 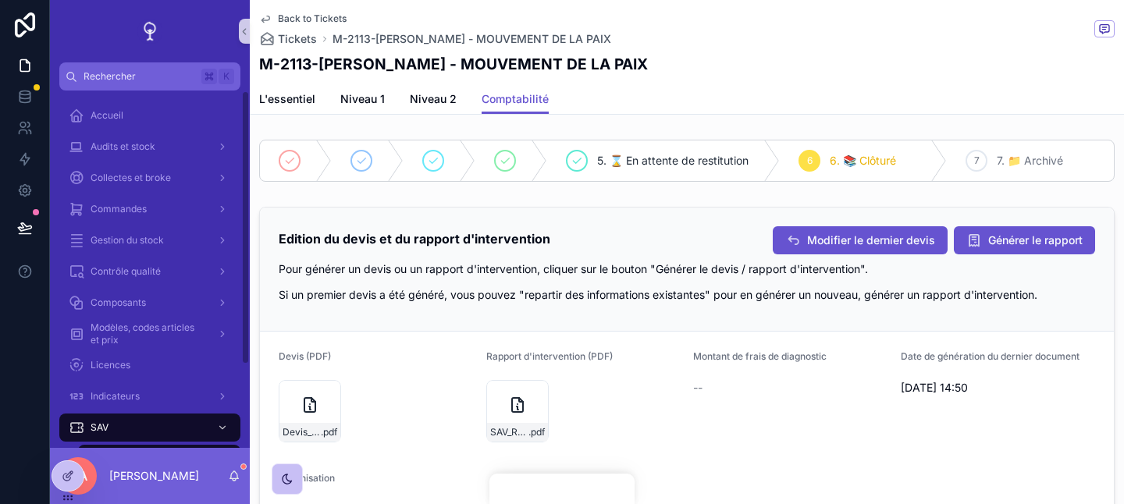 I want to click on a: SAV, so click(x=150, y=428).